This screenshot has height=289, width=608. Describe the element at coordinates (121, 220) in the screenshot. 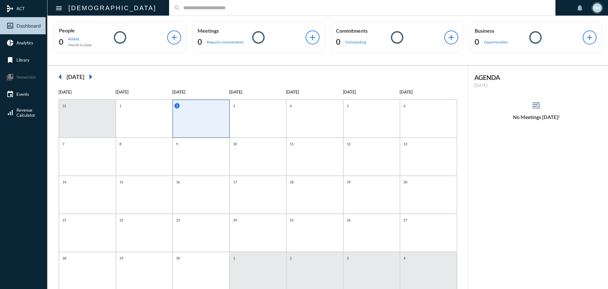

I see `p: 22` at that location.